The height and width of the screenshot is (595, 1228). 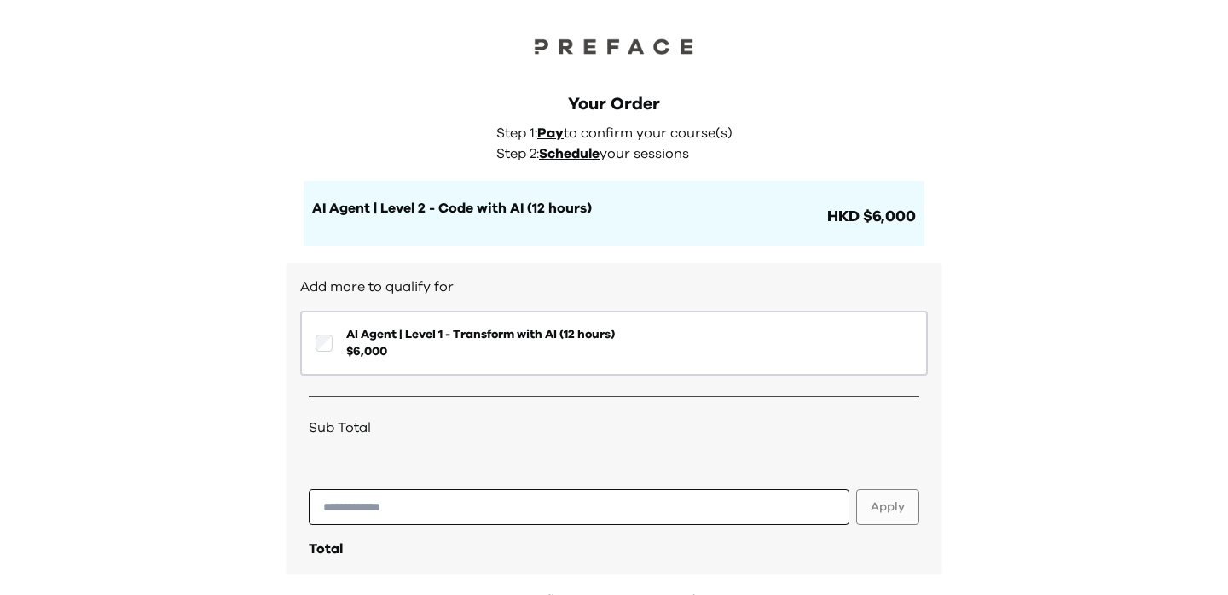 What do you see at coordinates (619, 154) in the screenshot?
I see `p: Step 2: your sessions` at bounding box center [619, 154].